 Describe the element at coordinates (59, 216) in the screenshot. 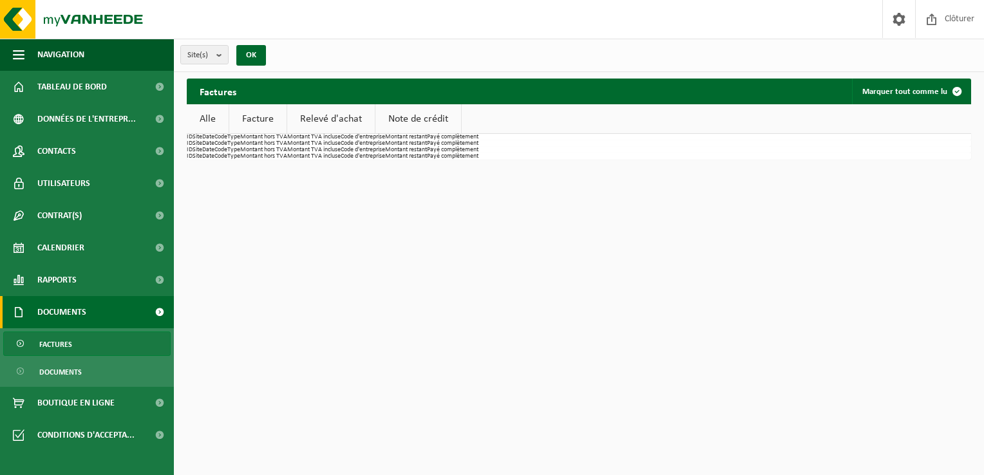

I see `span: Contrat(s)` at that location.